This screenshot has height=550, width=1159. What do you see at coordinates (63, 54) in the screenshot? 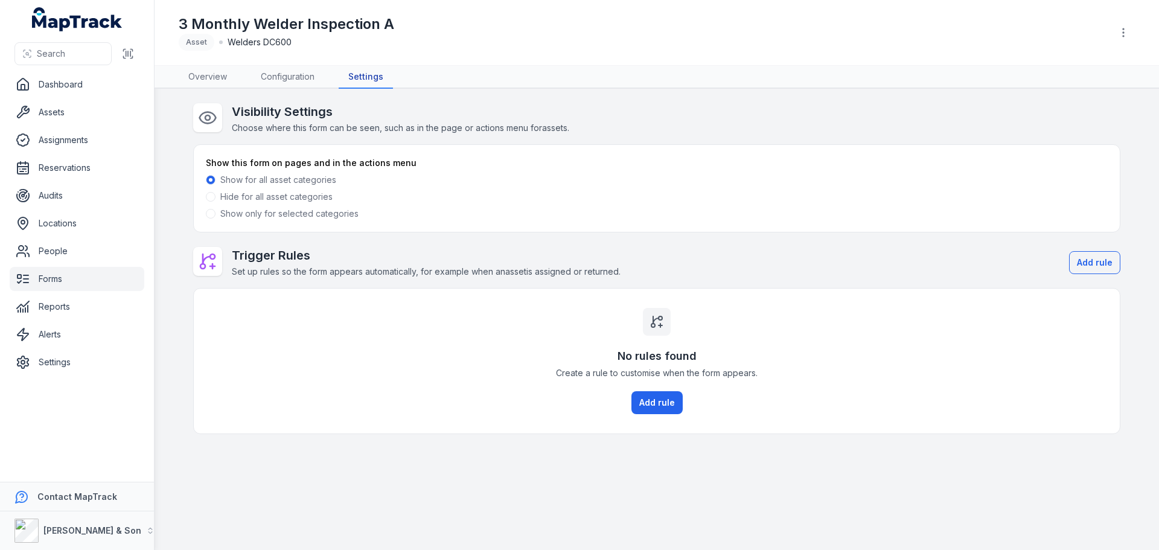
I see `button: Search` at bounding box center [63, 54].